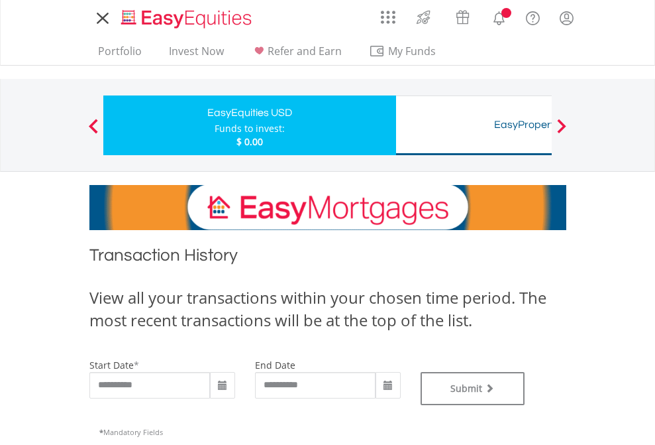 The height and width of the screenshot is (445, 655). Describe the element at coordinates (462, 17) in the screenshot. I see `img: vouchers-v2.svg` at that location.